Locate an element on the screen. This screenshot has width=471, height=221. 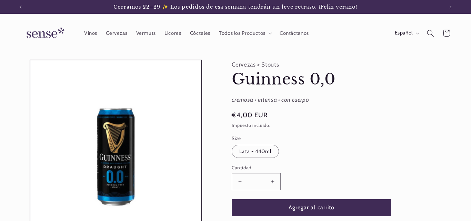
label: Lata - 440ml is located at coordinates (255, 151).